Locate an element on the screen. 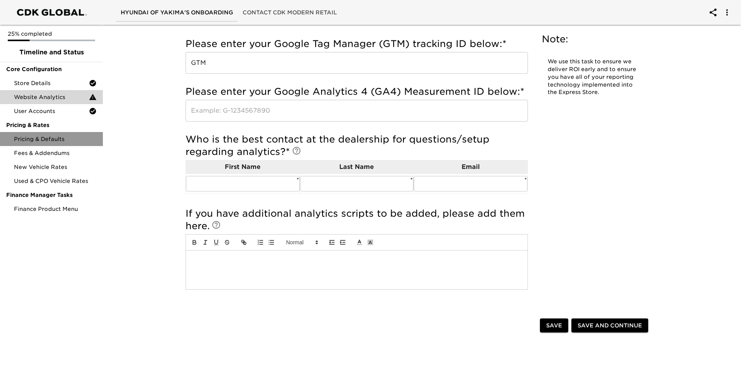  button: Save is located at coordinates (554, 325).